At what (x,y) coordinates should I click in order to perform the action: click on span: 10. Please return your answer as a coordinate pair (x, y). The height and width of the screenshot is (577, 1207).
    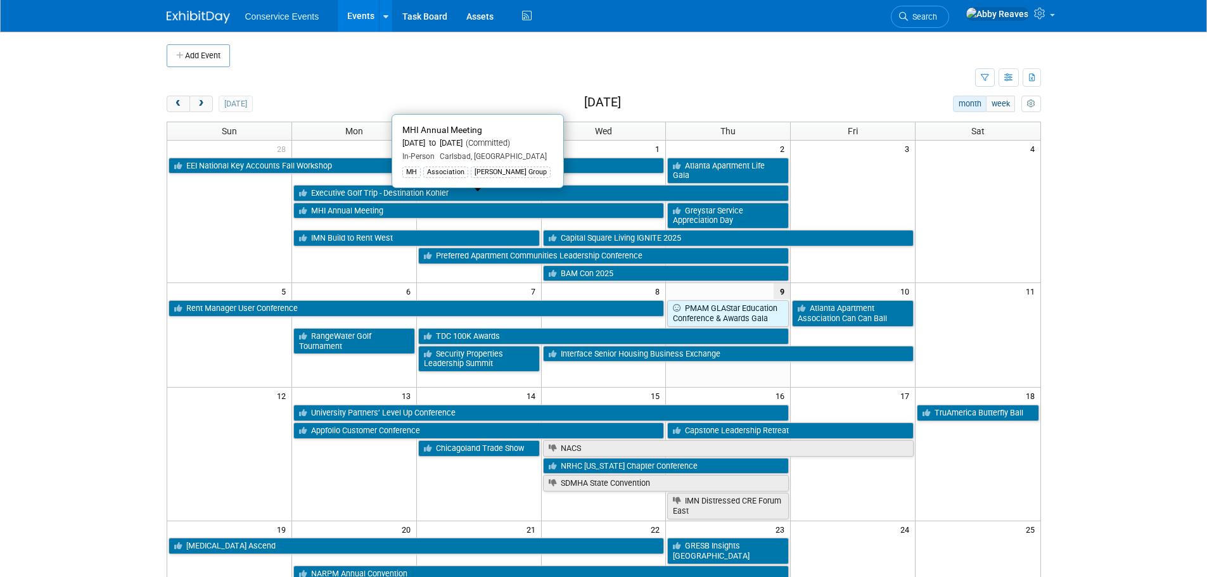
    Looking at the image, I should click on (907, 291).